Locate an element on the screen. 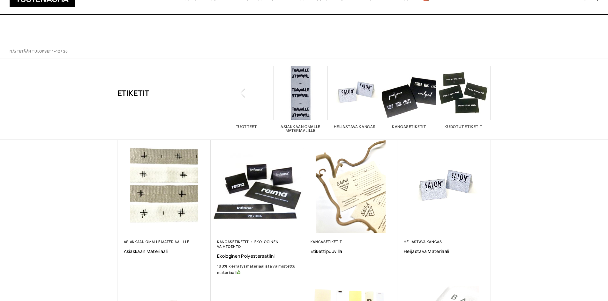  a: Tuotteet is located at coordinates (246, 97).